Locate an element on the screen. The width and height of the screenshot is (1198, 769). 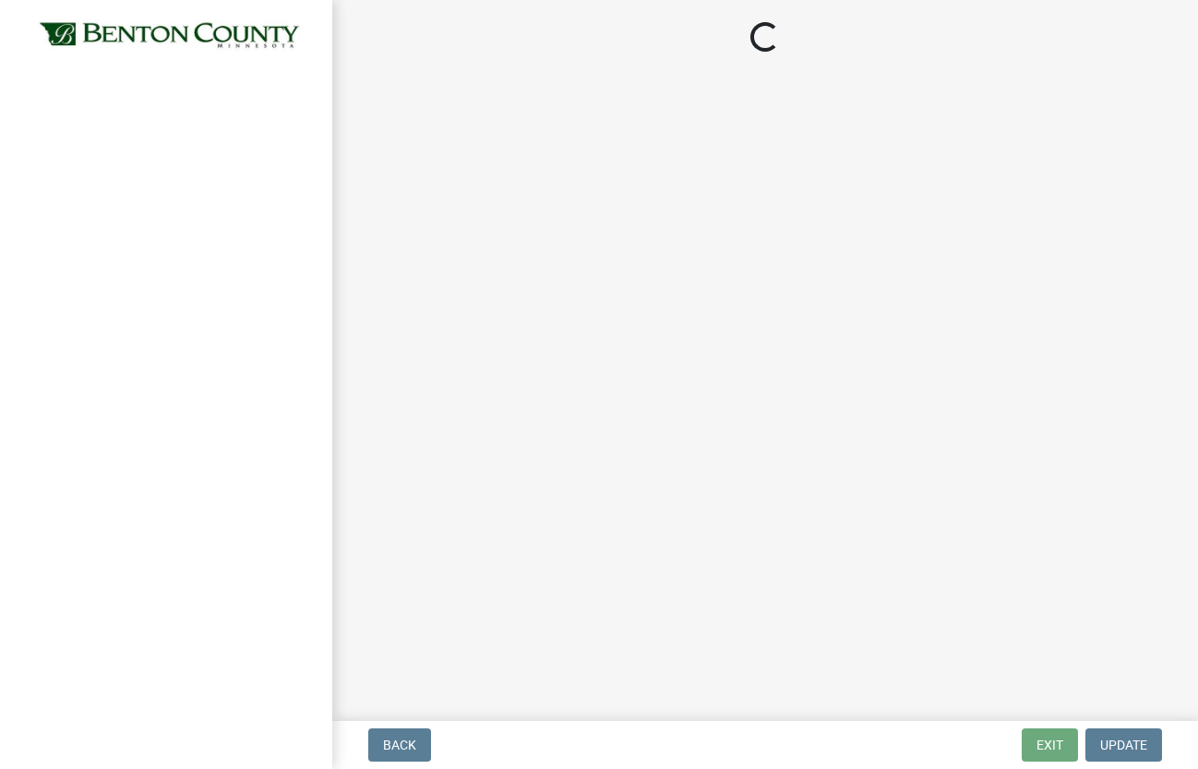
button: Exit is located at coordinates (1050, 745).